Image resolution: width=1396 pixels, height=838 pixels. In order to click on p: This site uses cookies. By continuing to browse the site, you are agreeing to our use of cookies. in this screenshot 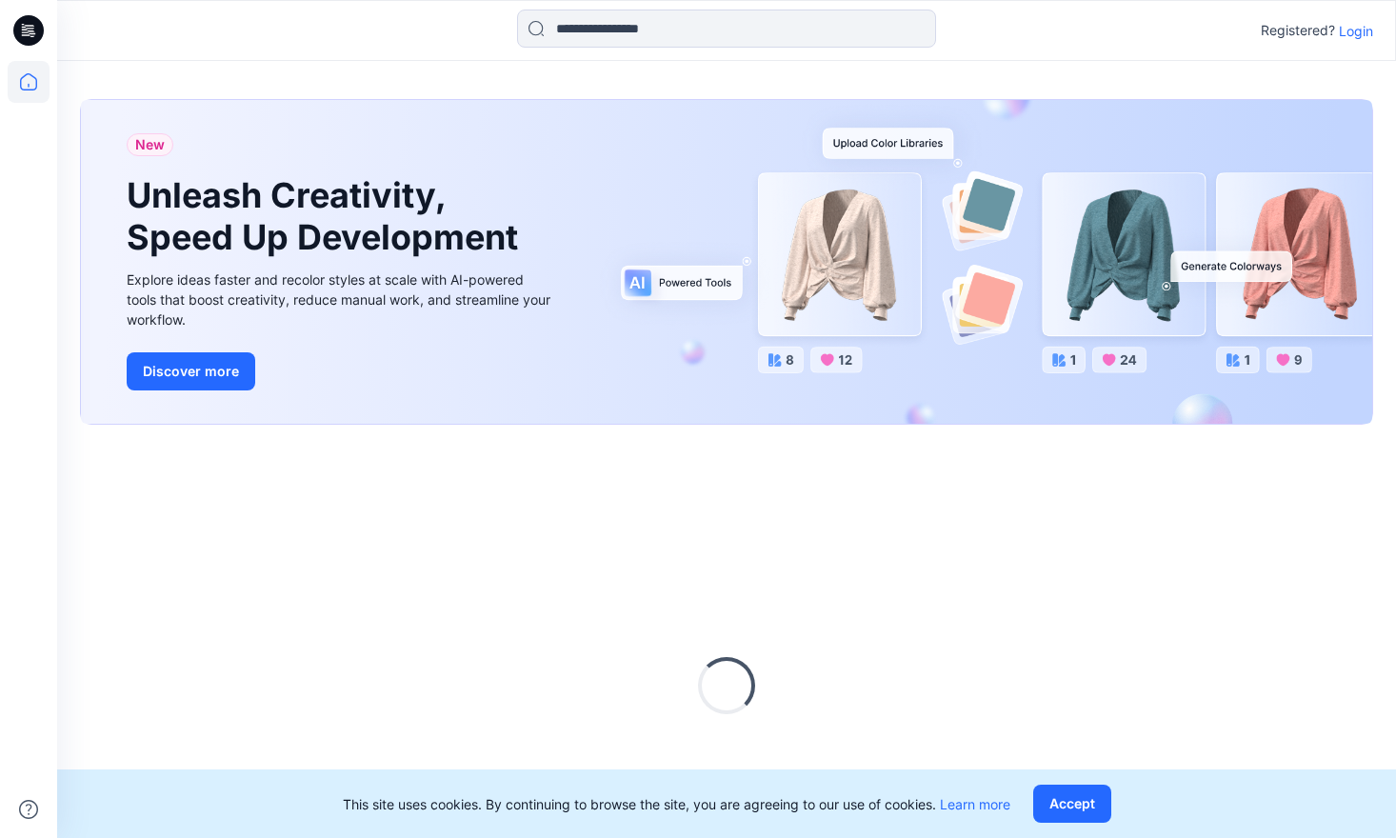, I will do `click(676, 804)`.